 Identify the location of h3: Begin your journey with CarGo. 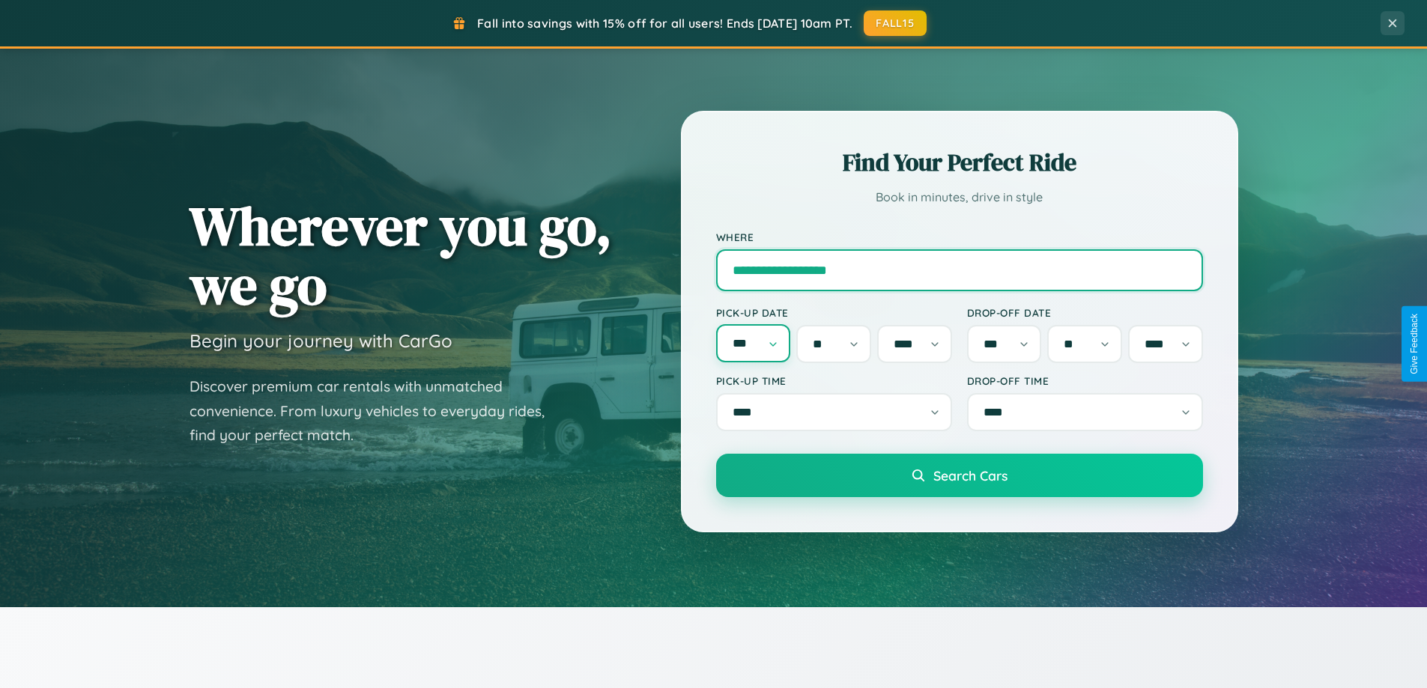
(321, 341).